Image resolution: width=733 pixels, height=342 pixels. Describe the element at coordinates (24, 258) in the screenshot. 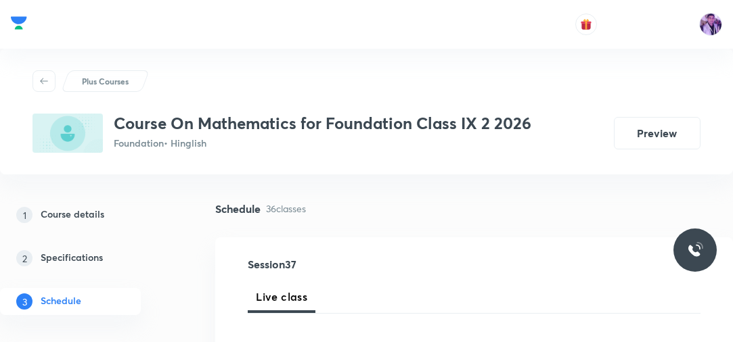

I see `p: 2` at that location.